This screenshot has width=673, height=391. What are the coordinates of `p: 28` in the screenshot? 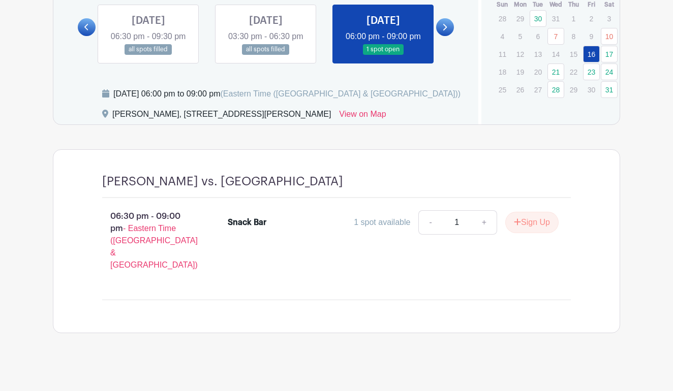 It's located at (502, 18).